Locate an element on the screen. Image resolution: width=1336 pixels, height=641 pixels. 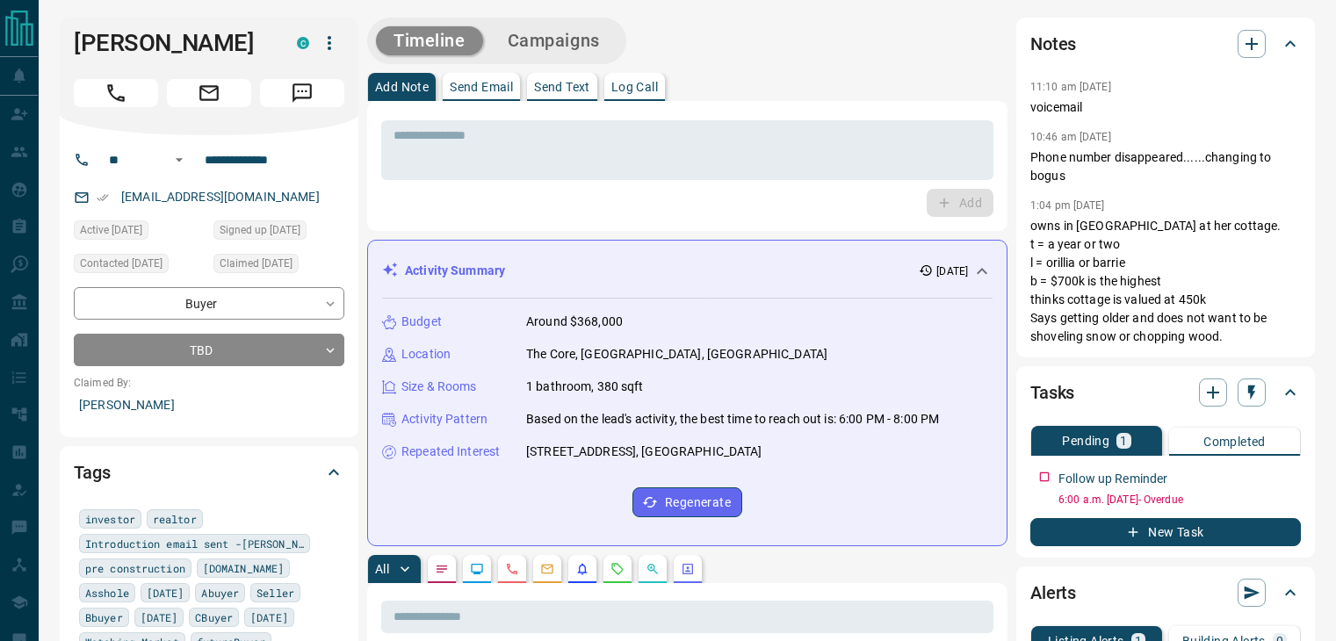
h2: Notes is located at coordinates (1053, 44).